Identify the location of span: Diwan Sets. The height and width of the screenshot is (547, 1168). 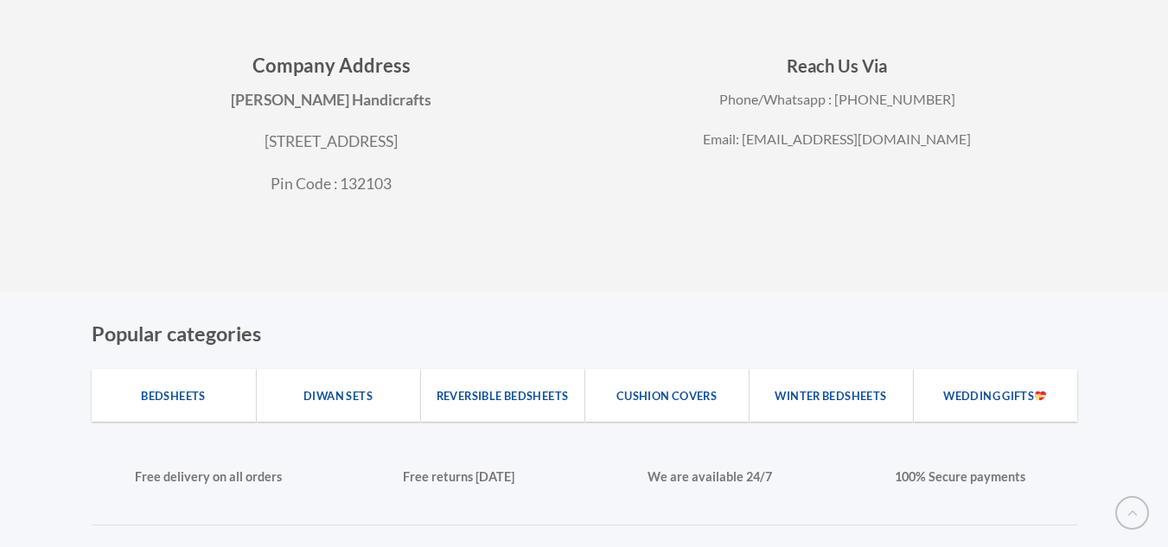
(338, 396).